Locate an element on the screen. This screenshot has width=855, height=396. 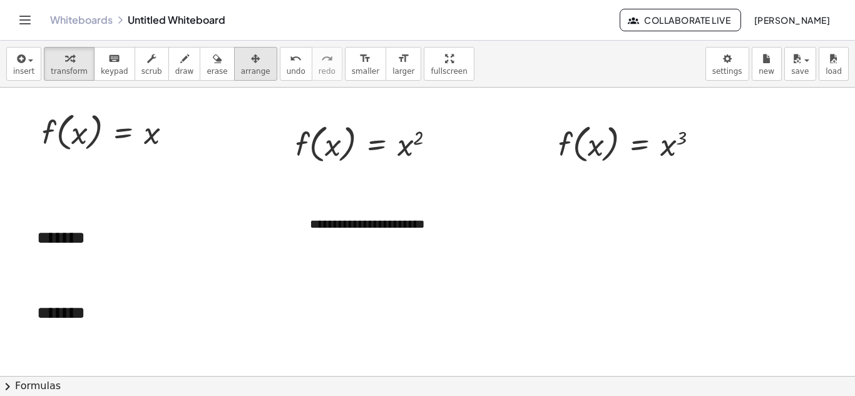
span: new is located at coordinates (766, 71).